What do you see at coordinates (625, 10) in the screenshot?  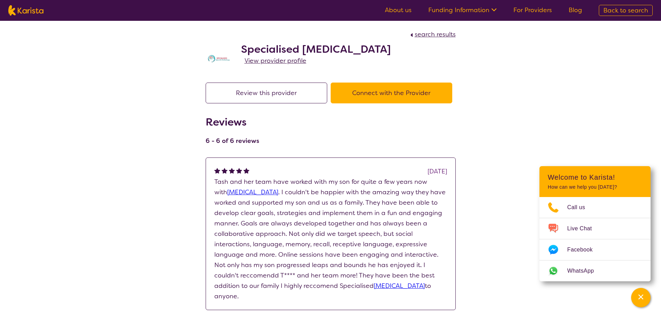 I see `a: Back to search` at bounding box center [625, 10].